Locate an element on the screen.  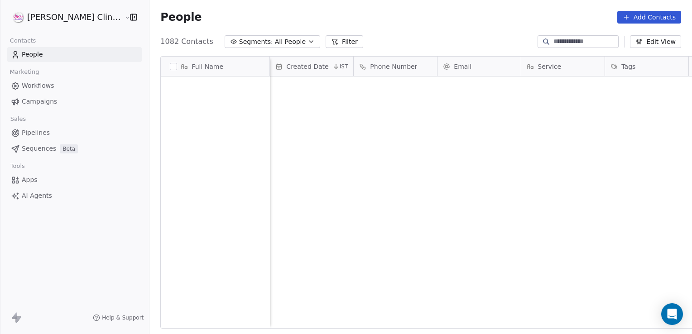
div: Full Name is located at coordinates (215, 66).